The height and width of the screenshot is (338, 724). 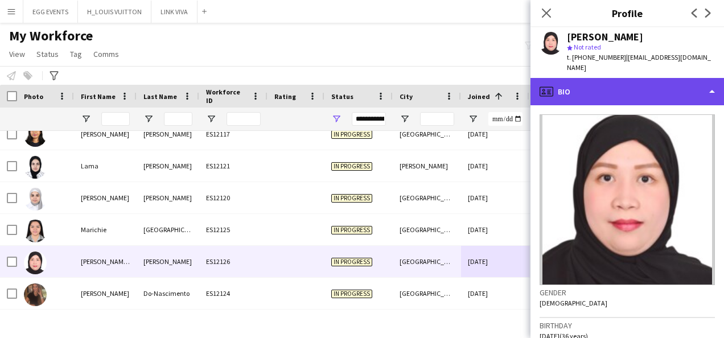 I want to click on button: EGG EVENTS, so click(x=51, y=11).